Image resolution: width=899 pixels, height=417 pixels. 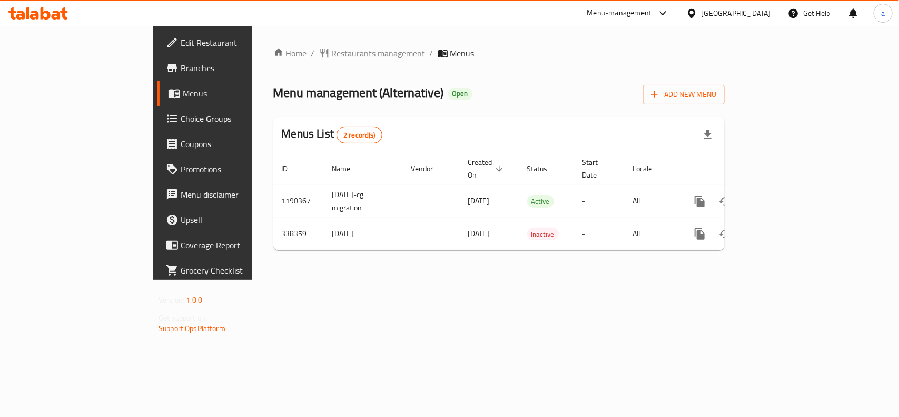 I want to click on nav: breadcrumb, so click(x=499, y=53).